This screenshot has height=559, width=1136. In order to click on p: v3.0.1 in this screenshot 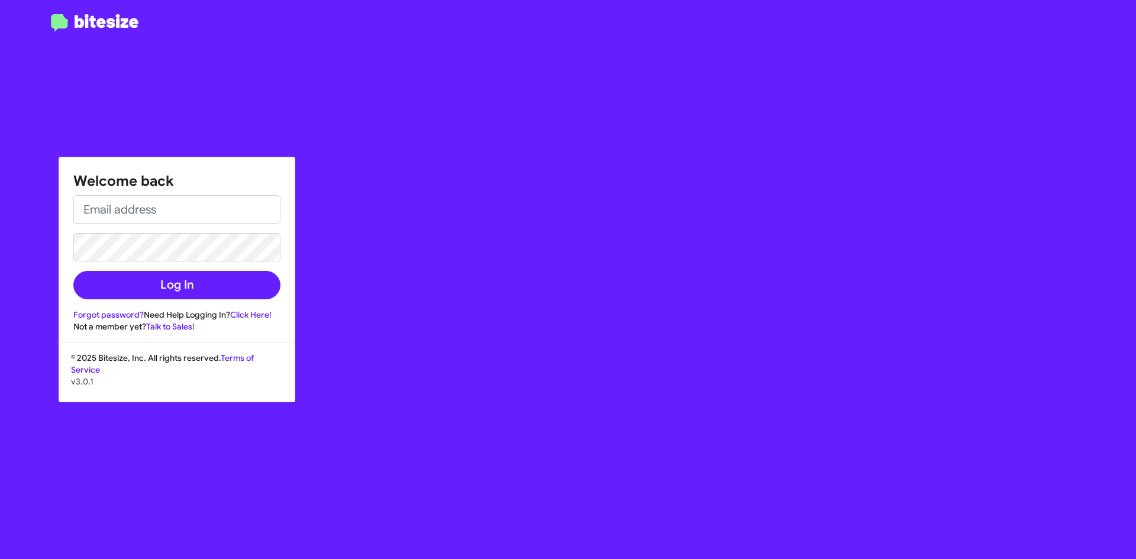, I will do `click(177, 382)`.